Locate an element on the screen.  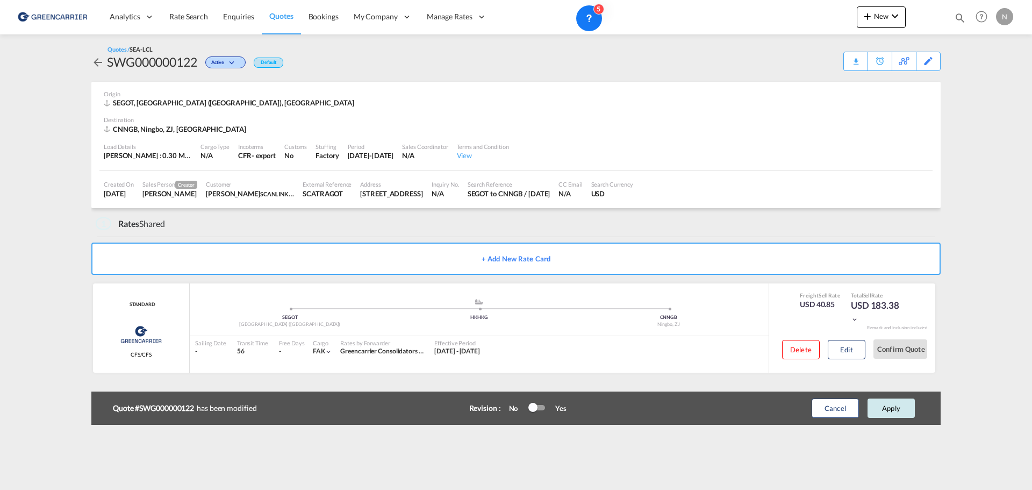
div: Stuffing is located at coordinates (327, 146).